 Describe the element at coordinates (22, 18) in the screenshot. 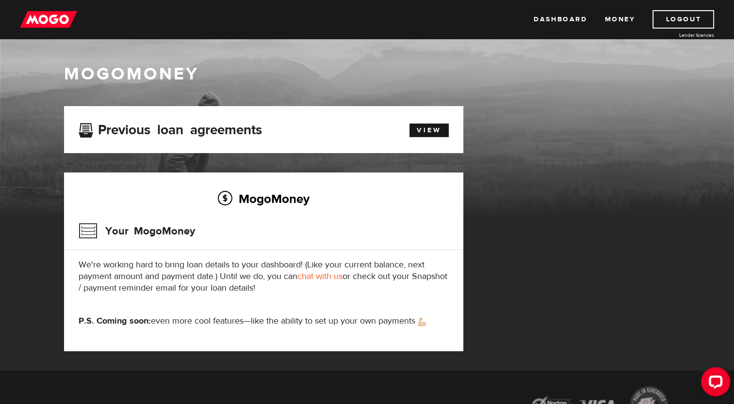

I see `button: Open LiveChat chat widget` at that location.